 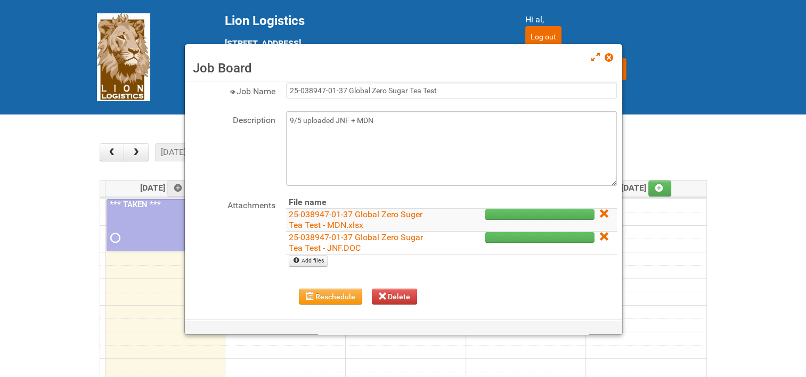 I want to click on textarea: 9/5 uploaded JNF + MDN, so click(x=451, y=149).